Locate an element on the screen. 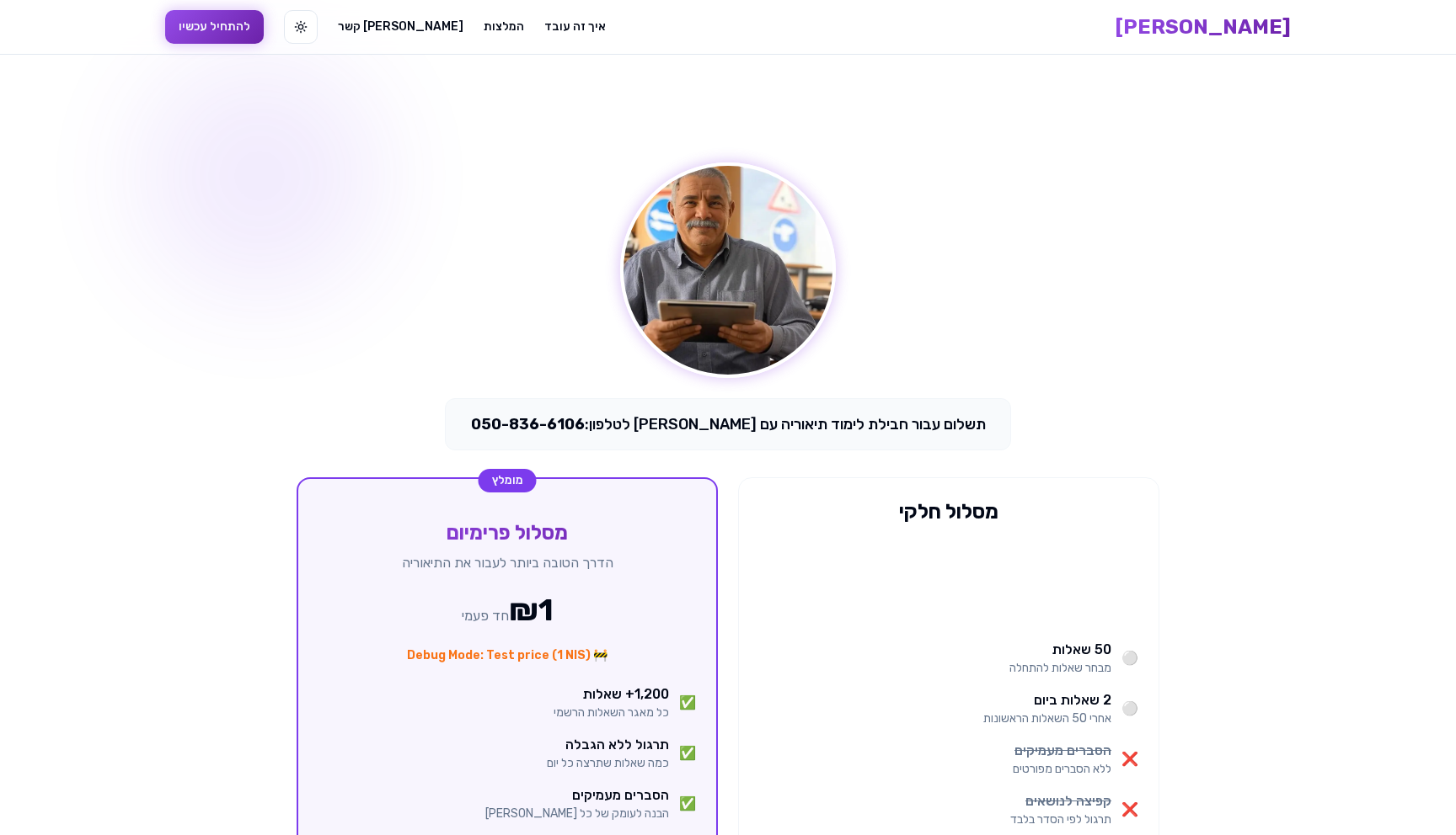  a: איך זה עובד is located at coordinates (575, 27).